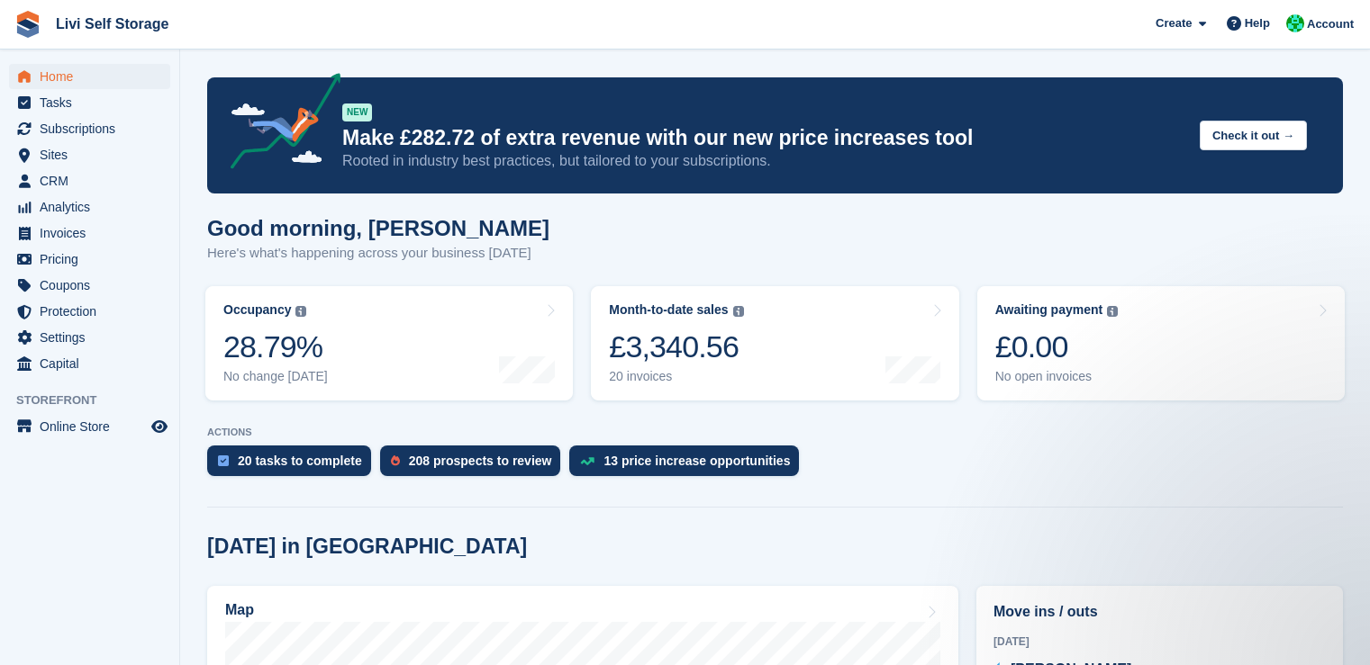  What do you see at coordinates (223, 461) in the screenshot?
I see `img: task-75834270c22a3079a89374b754ae025e5fb1db73e45f91037f5363f120a921f8.svg` at bounding box center [223, 461].